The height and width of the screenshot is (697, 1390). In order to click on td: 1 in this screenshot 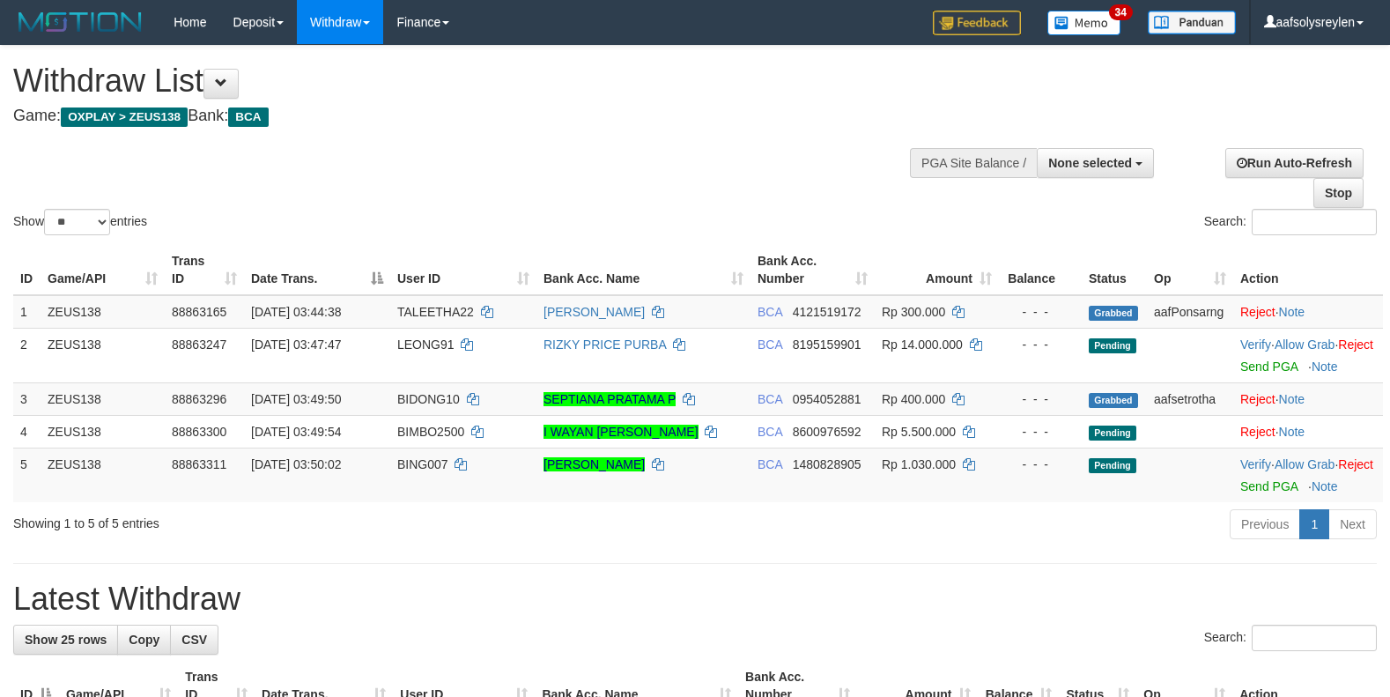, I will do `click(26, 312)`.